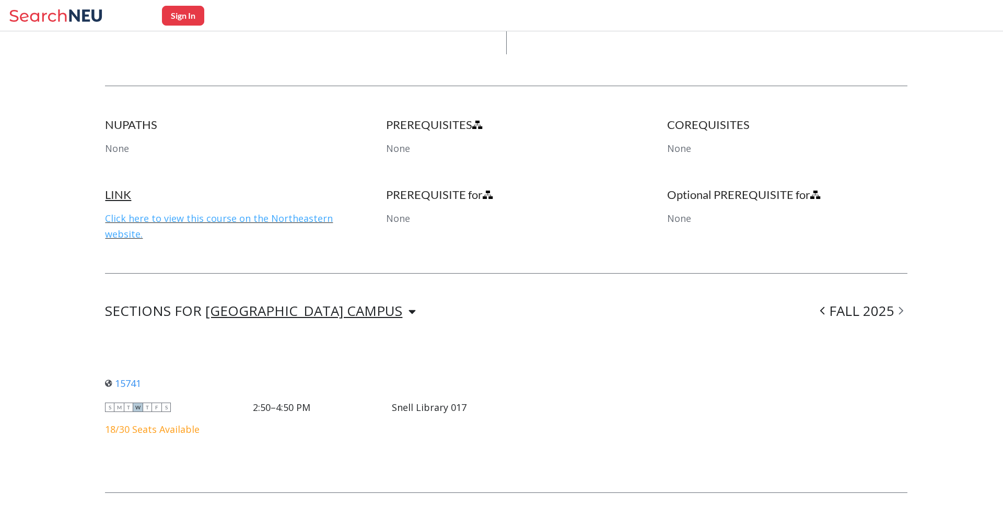  What do you see at coordinates (157, 408) in the screenshot?
I see `span: F` at bounding box center [157, 408].